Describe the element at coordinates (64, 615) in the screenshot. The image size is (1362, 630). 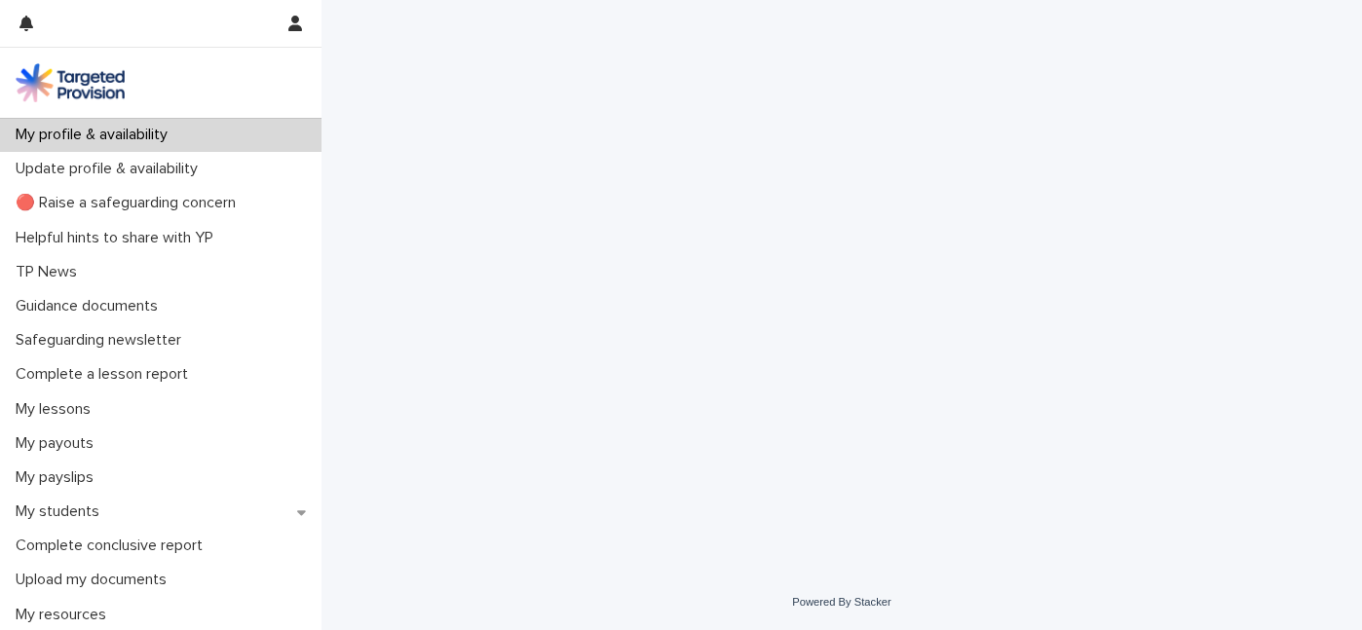
I see `p: My resources` at that location.